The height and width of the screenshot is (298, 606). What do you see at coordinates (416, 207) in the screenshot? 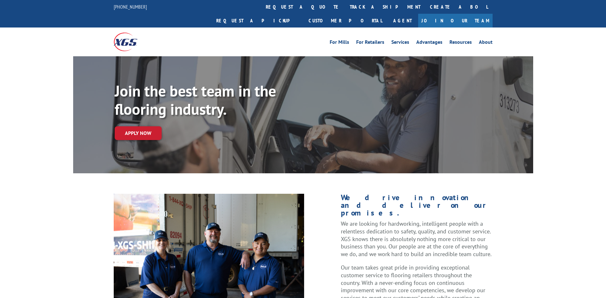
I see `h1: We drive innovation and deliver on our promises.` at bounding box center [416, 207].